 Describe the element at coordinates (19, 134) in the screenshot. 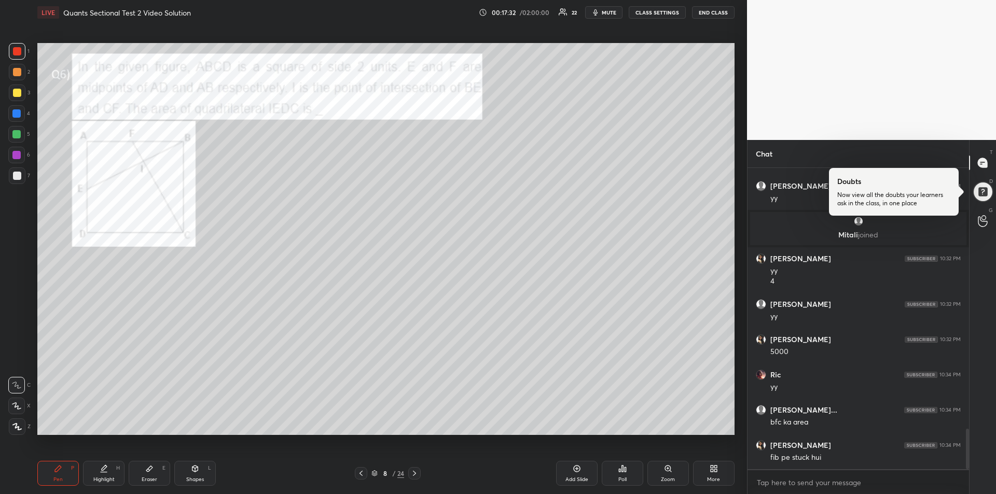

I see `div: 5` at that location.